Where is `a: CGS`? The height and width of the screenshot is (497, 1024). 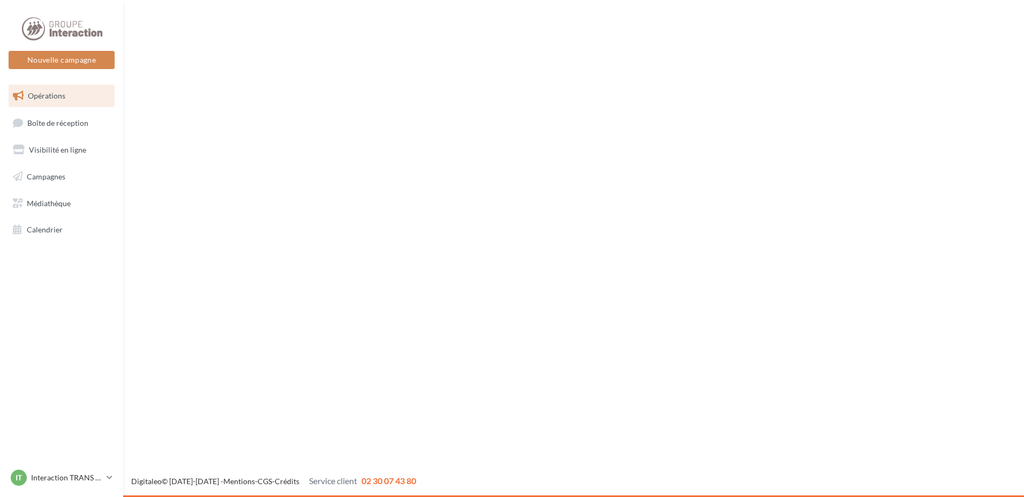 a: CGS is located at coordinates (265, 481).